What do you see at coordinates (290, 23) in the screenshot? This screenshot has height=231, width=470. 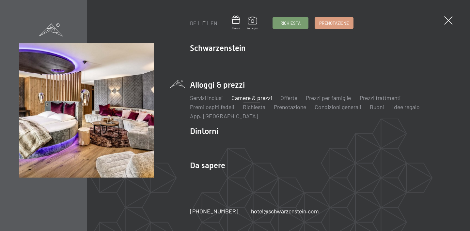 I see `span: Richiesta` at bounding box center [290, 23].